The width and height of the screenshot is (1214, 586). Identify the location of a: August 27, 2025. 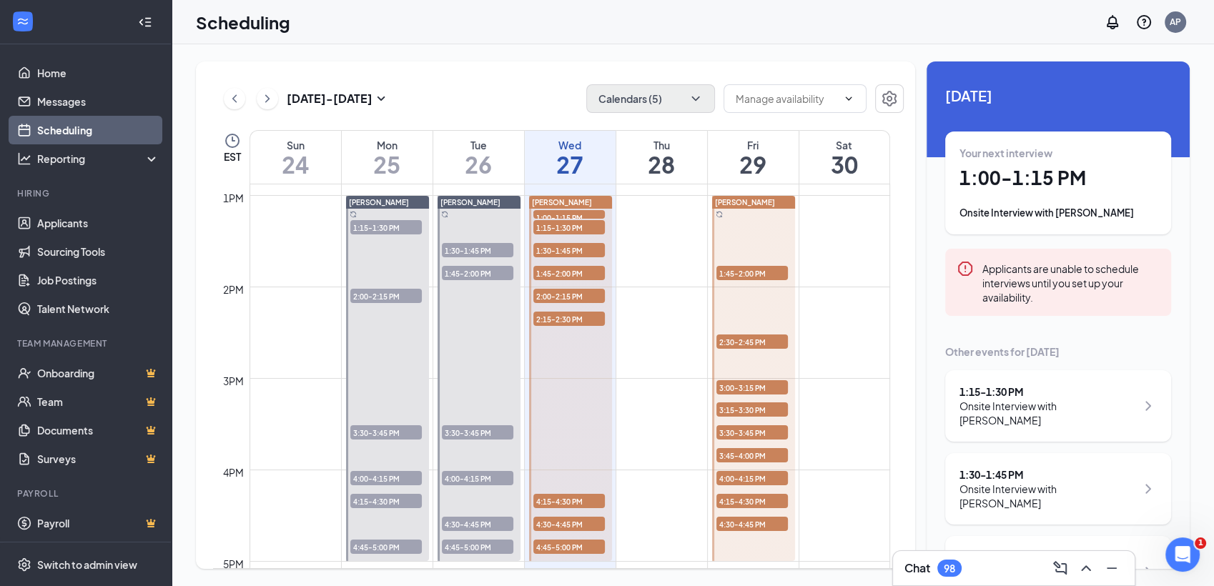
(570, 157).